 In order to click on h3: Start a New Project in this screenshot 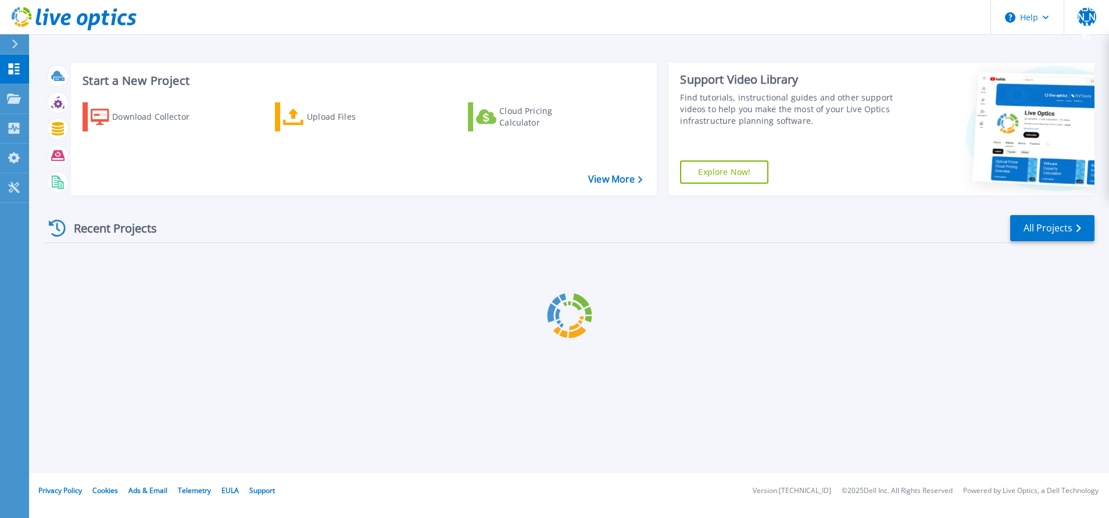, I will do `click(362, 81)`.